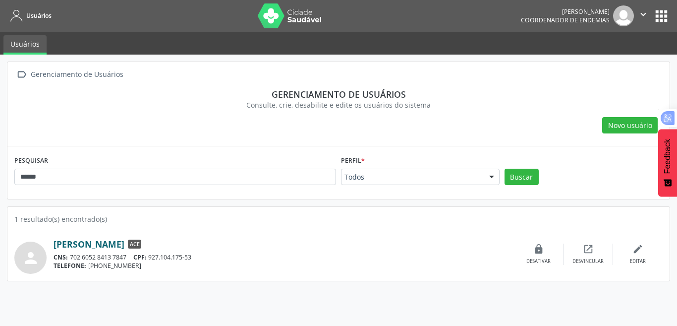 Image resolution: width=677 pixels, height=326 pixels. Describe the element at coordinates (638, 261) in the screenshot. I see `div: Editar` at that location.